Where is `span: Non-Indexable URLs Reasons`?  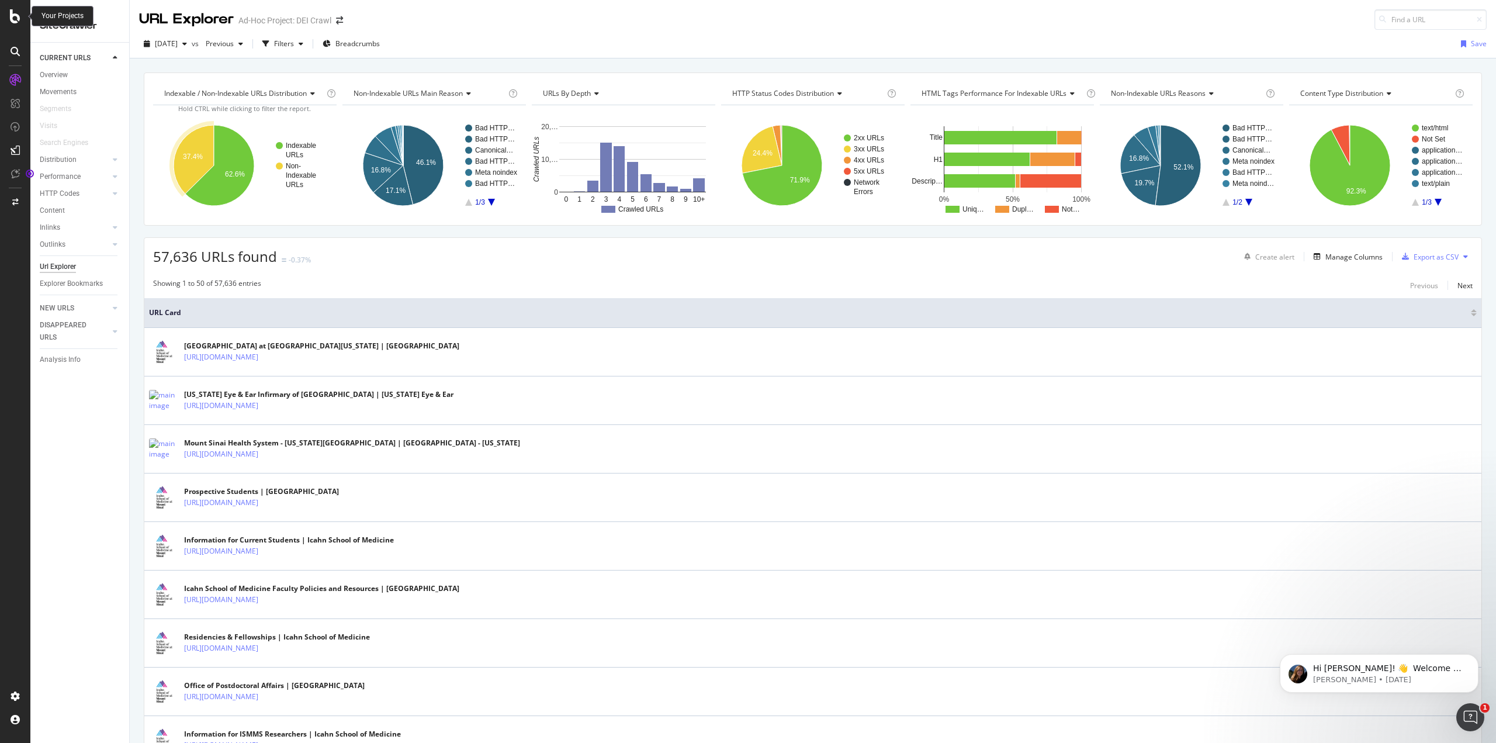 span: Non-Indexable URLs Reasons is located at coordinates (1158, 93).